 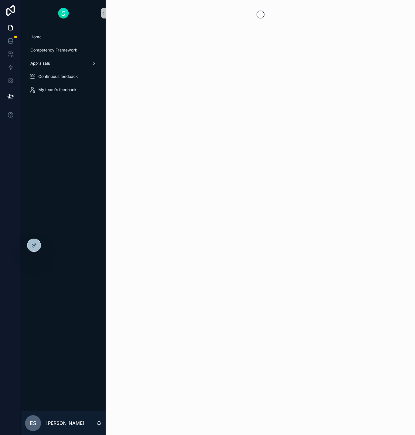 What do you see at coordinates (63, 90) in the screenshot?
I see `a: My team's feedback` at bounding box center [63, 90].